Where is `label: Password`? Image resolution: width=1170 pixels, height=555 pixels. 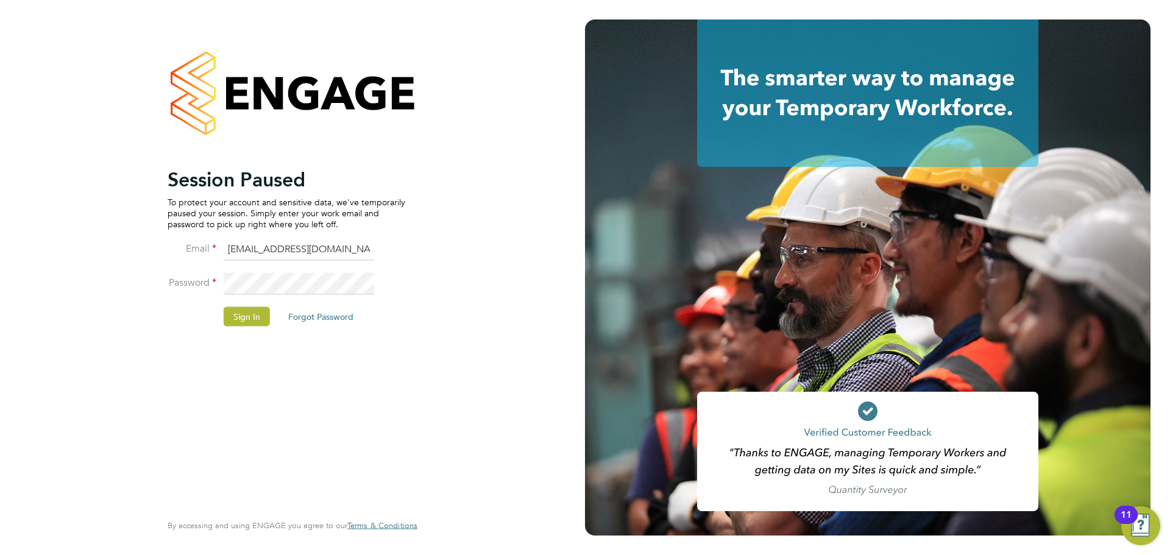
label: Password is located at coordinates (192, 282).